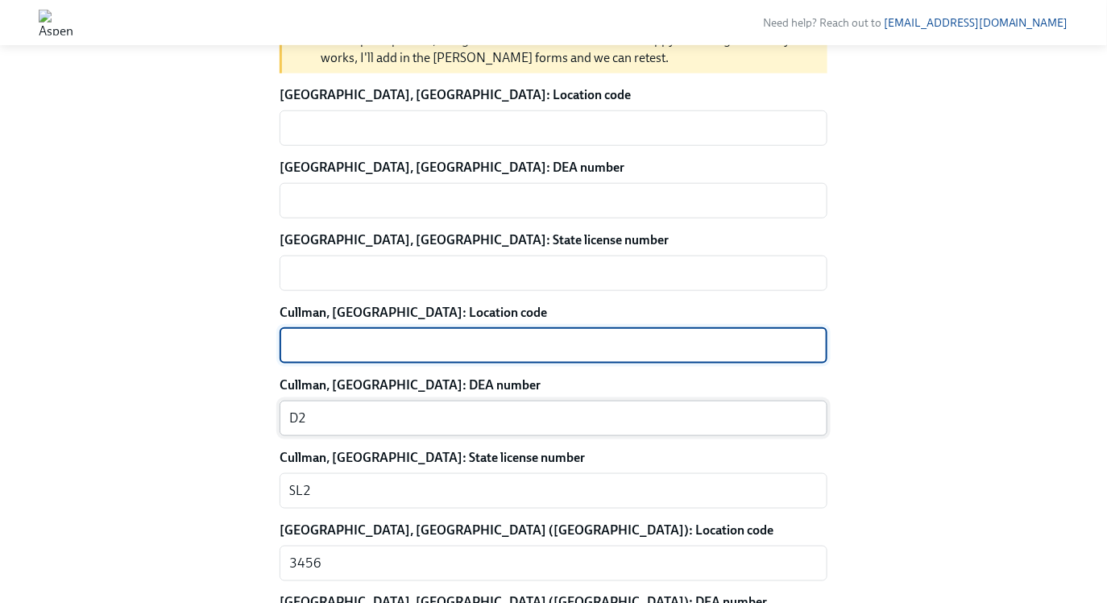  What do you see at coordinates (553, 491) in the screenshot?
I see `textarea: SL2` at bounding box center [553, 491].